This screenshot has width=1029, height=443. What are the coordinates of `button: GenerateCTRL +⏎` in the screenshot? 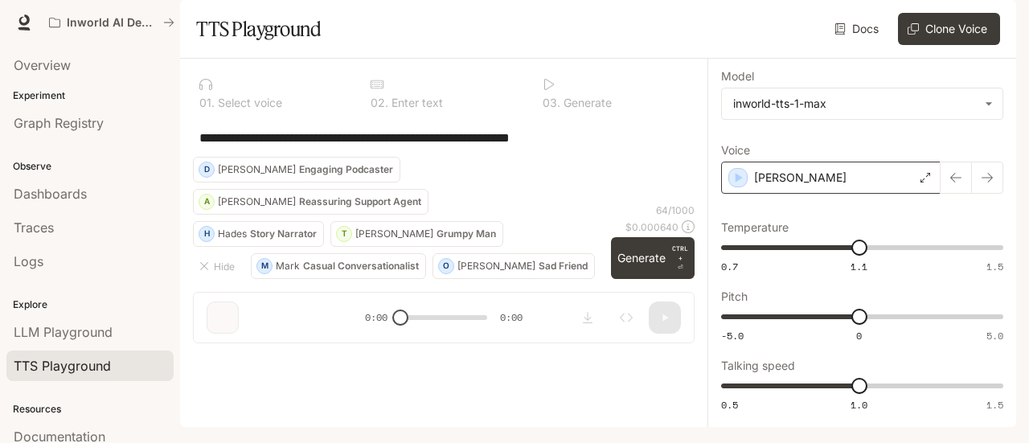 It's located at (653, 258).